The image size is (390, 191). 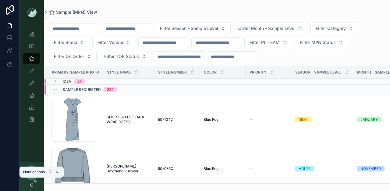 What do you see at coordinates (66, 42) in the screenshot?
I see `span: Filter Brand` at bounding box center [66, 42].